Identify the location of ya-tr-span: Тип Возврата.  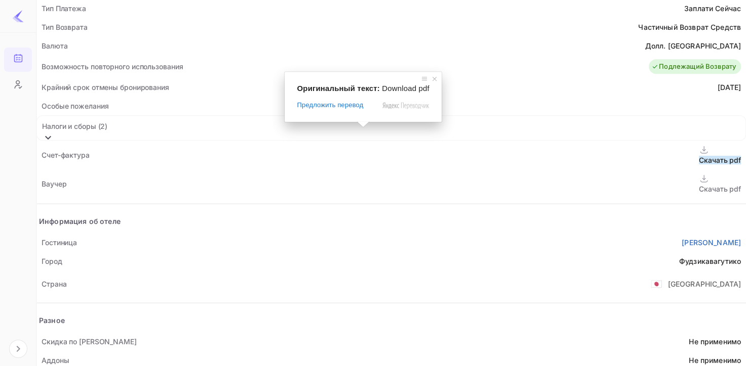
(64, 27).